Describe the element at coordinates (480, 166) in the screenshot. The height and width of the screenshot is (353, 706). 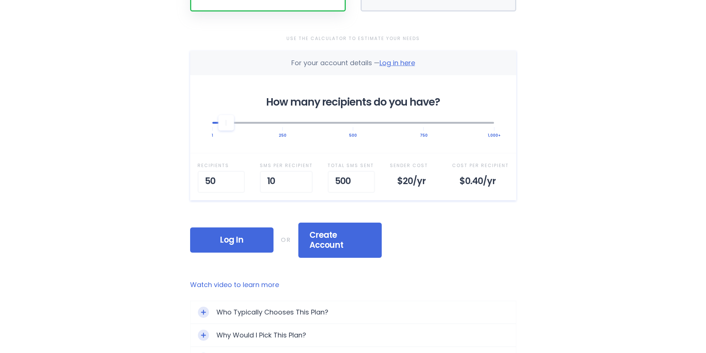
I see `div: Cost Per Recipient` at that location.